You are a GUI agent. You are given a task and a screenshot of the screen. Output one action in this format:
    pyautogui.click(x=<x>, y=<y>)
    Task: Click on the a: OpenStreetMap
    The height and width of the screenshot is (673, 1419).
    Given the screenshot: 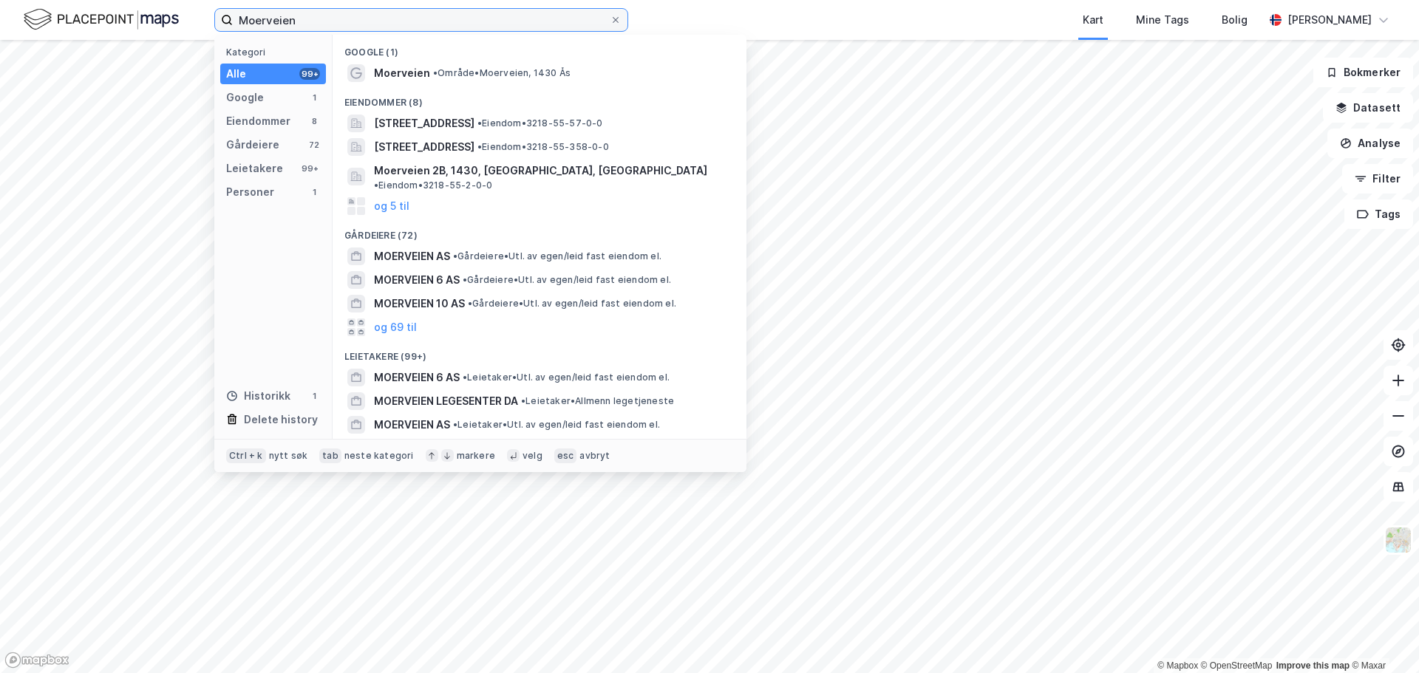 What is the action you would take?
    pyautogui.click(x=1236, y=666)
    